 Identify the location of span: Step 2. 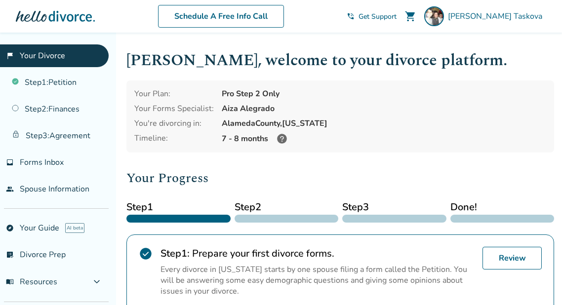
(286, 207).